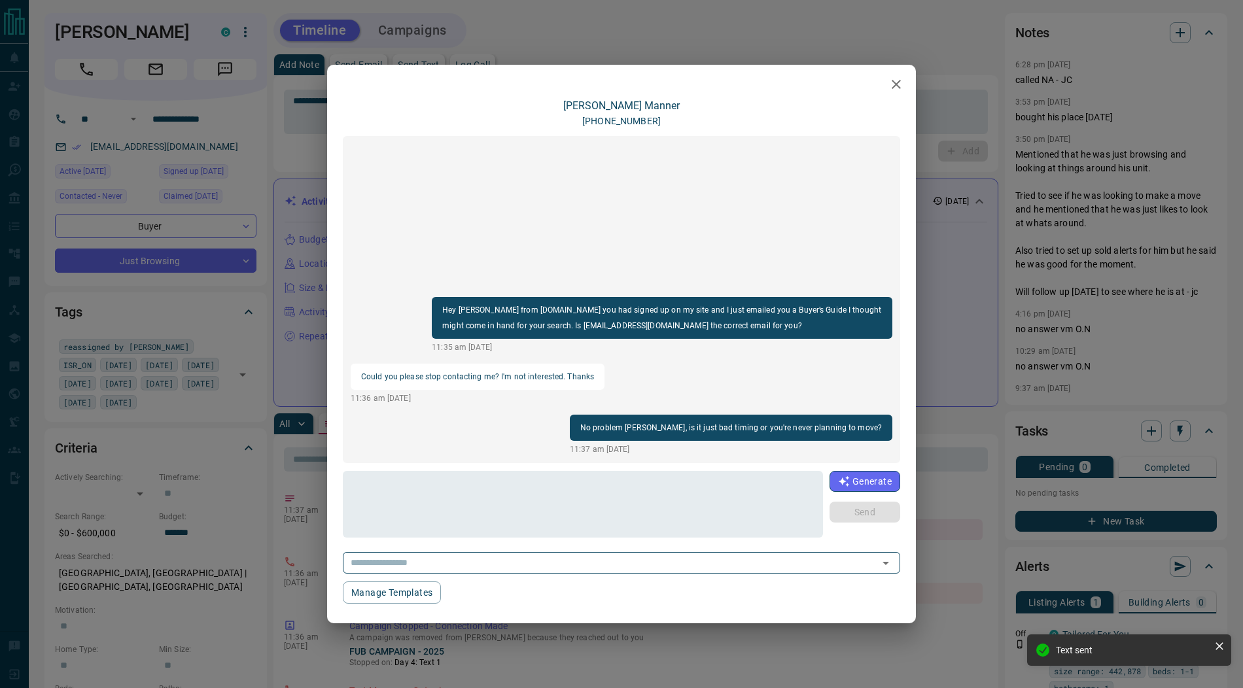 This screenshot has width=1243, height=688. What do you see at coordinates (865, 481) in the screenshot?
I see `button: Generate` at bounding box center [865, 481].